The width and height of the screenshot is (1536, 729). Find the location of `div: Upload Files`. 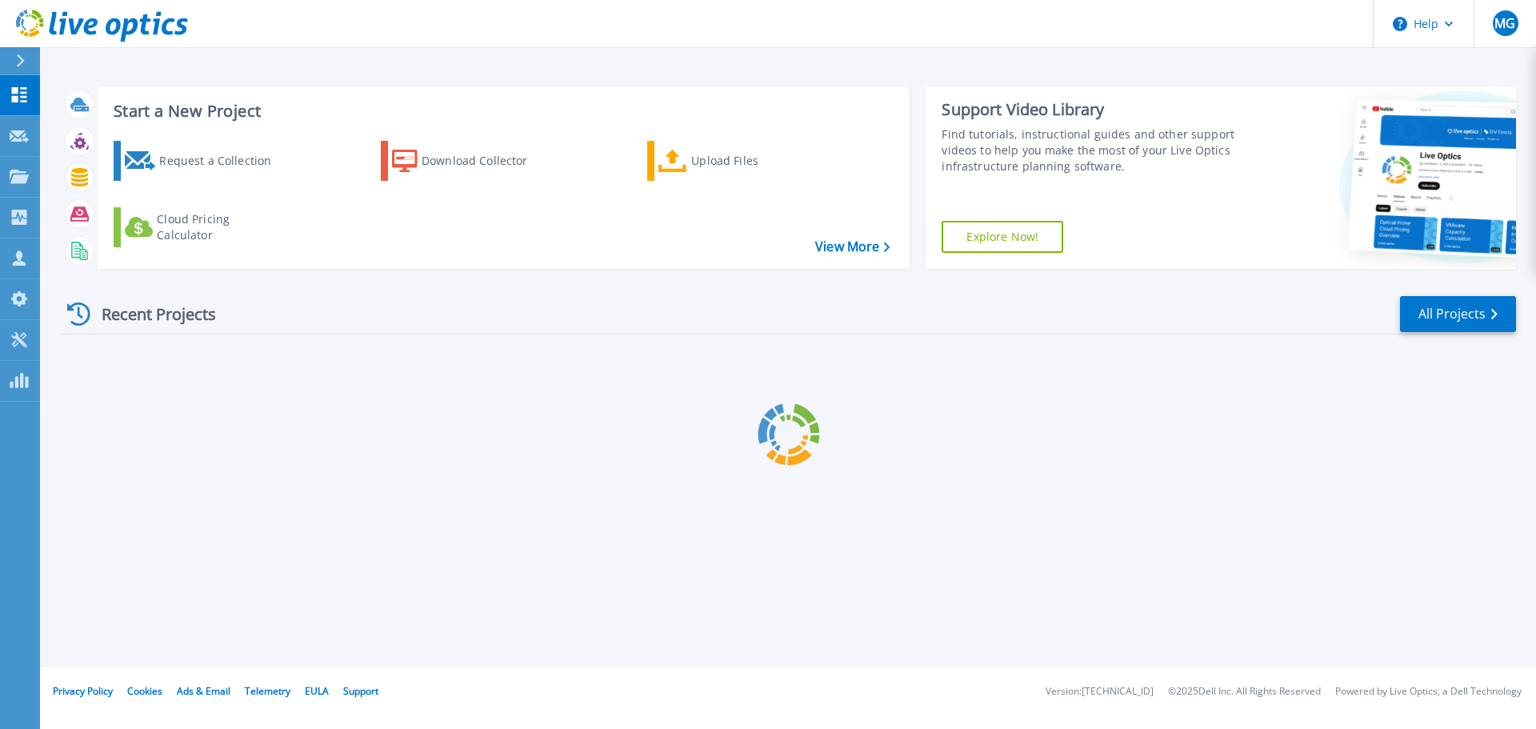

div: Upload Files is located at coordinates (755, 161).